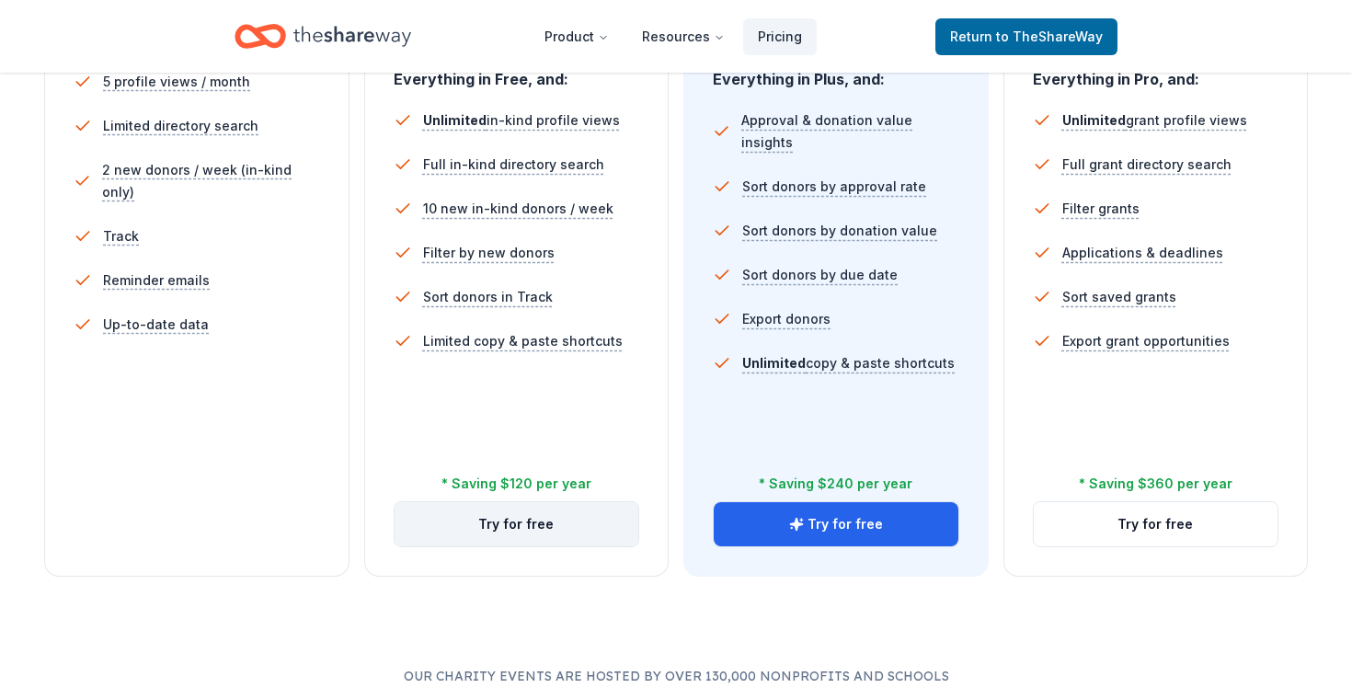 Image resolution: width=1352 pixels, height=699 pixels. What do you see at coordinates (848, 362) in the screenshot?
I see `span: copy & paste shortcuts` at bounding box center [848, 362].